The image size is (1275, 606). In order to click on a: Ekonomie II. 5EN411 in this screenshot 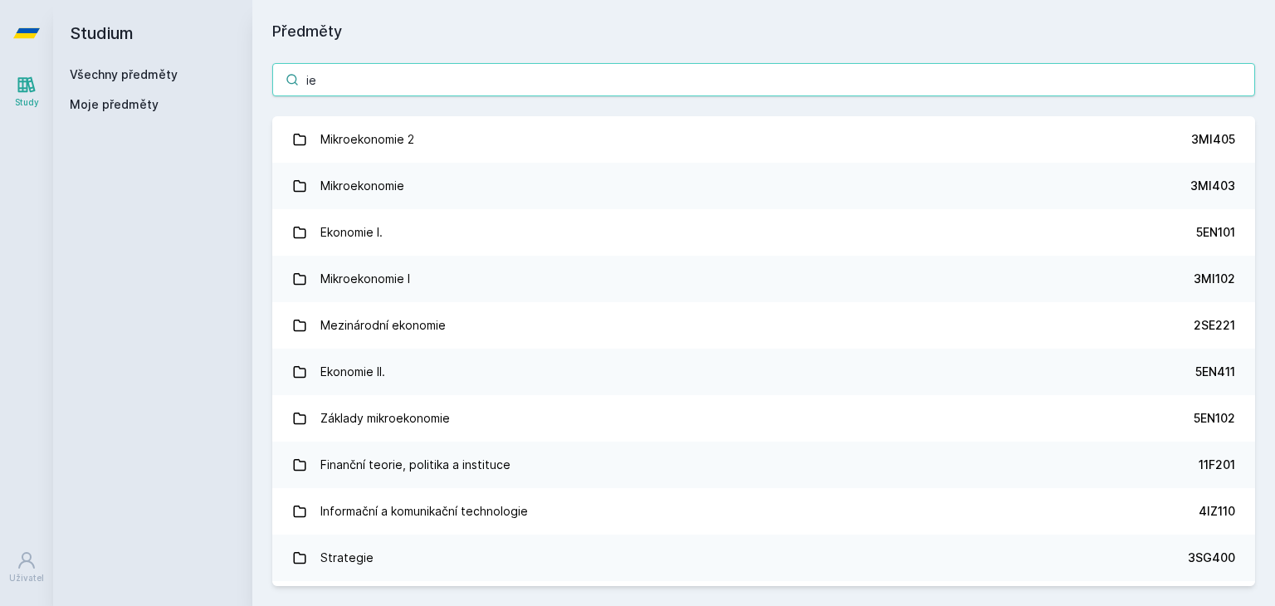, I will do `click(764, 372)`.